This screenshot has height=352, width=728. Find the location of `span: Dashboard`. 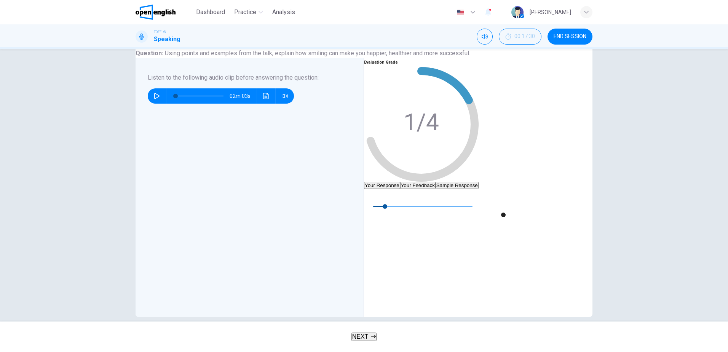

span: Dashboard is located at coordinates (210, 12).